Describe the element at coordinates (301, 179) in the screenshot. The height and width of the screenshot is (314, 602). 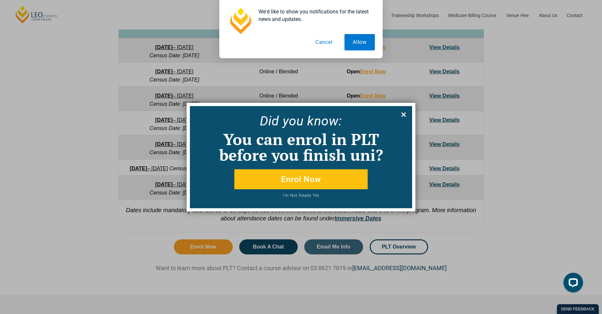
I see `button: Enrol Now` at that location.